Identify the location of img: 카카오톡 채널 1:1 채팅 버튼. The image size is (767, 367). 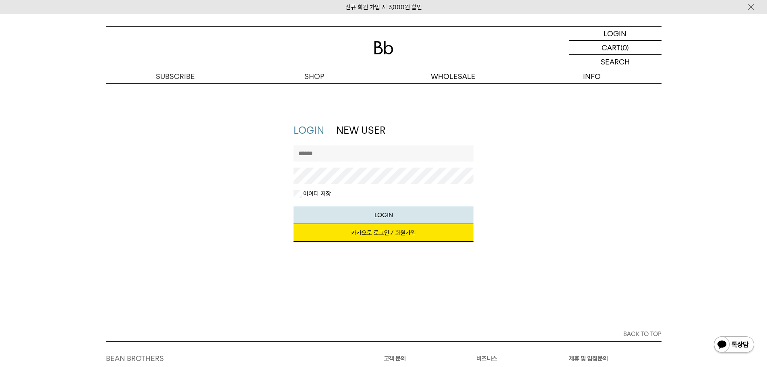
(734, 345).